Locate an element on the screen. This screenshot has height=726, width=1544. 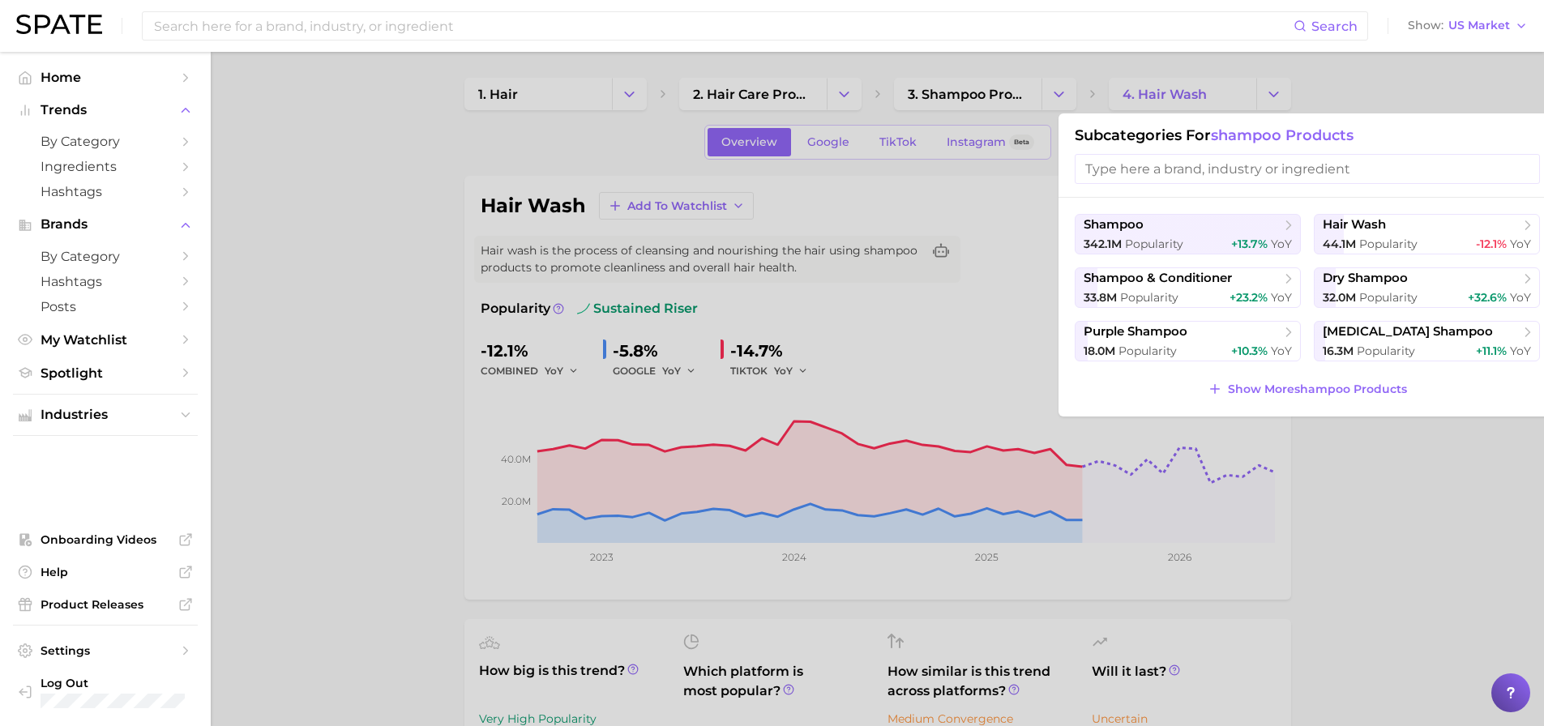
span: -12.1% is located at coordinates (1491, 244).